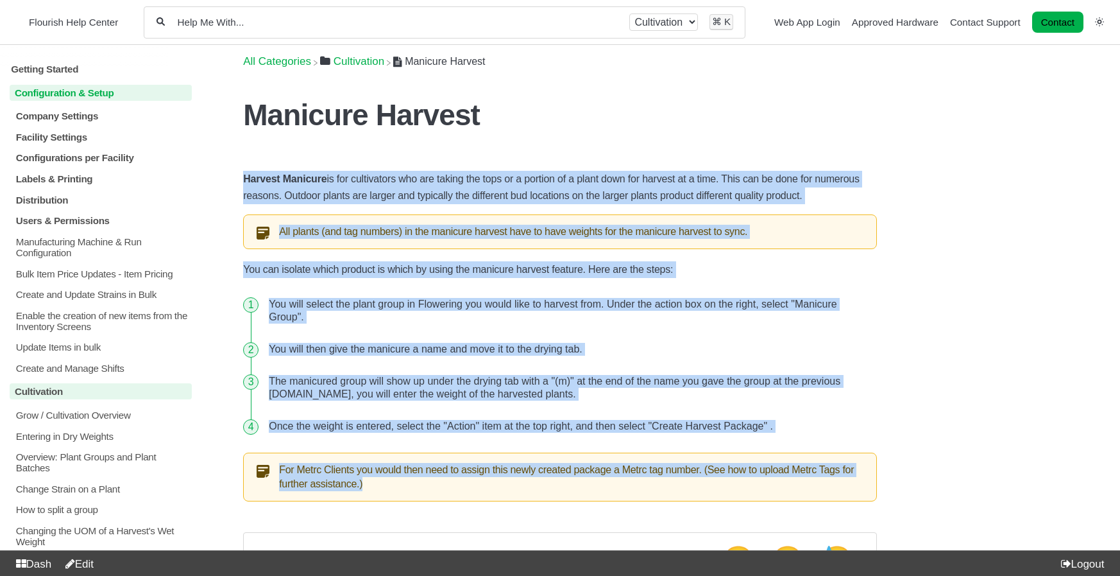  I want to click on a: Flourish Help Center, so click(67, 22).